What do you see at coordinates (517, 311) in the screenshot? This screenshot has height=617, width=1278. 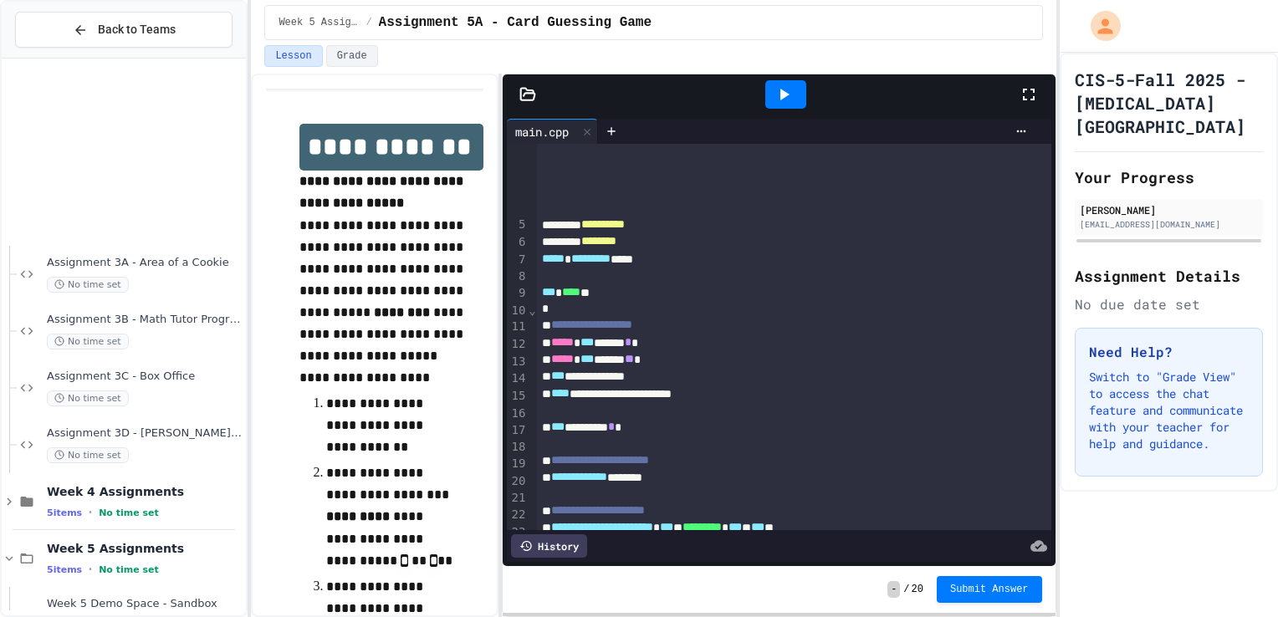 I see `div: 10` at bounding box center [517, 311].